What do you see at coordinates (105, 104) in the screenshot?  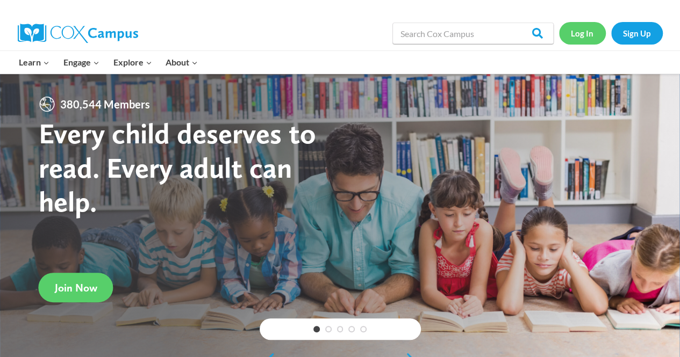 I see `span: 380,544 Members` at bounding box center [105, 104].